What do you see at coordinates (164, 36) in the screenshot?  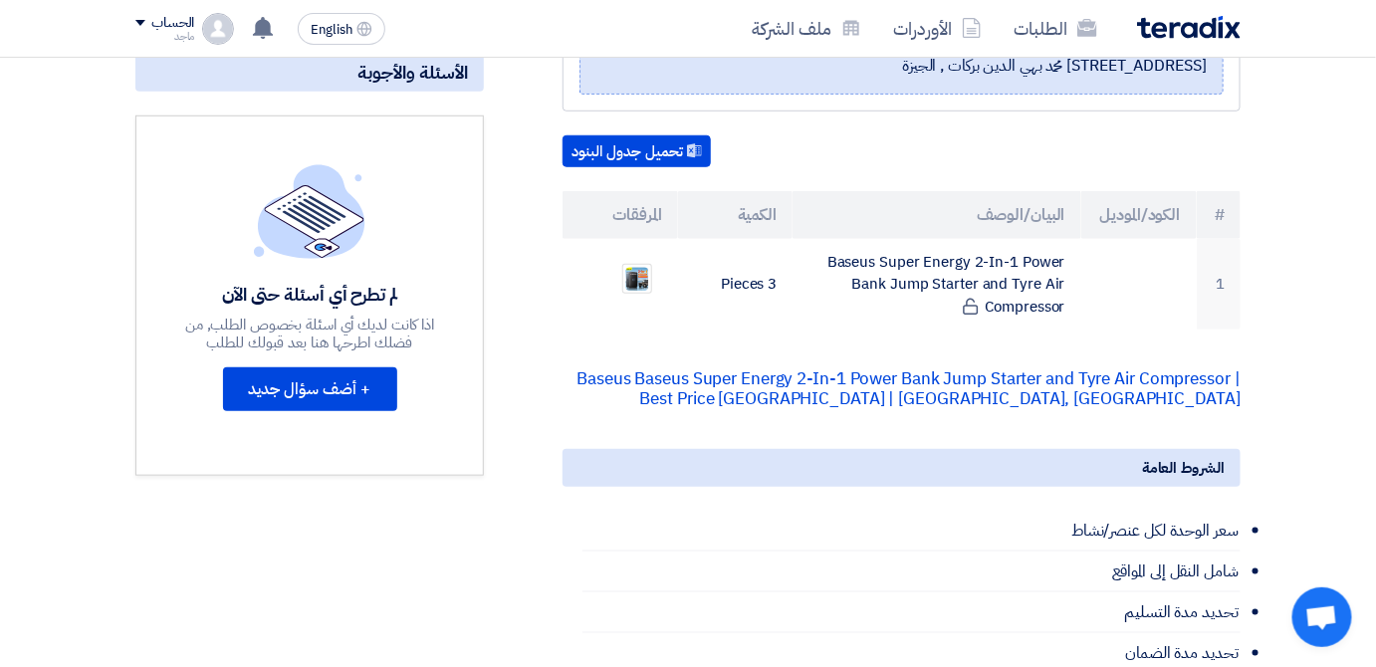 I see `div: ماجد` at bounding box center [164, 36].